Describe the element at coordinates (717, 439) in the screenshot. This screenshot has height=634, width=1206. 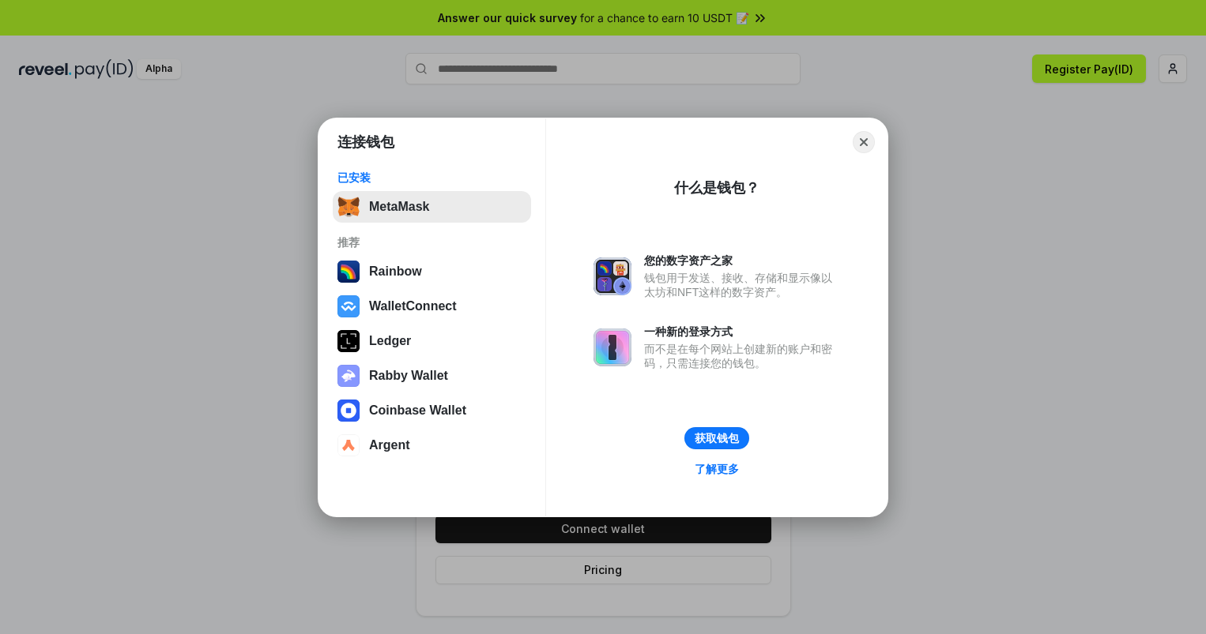
I see `button: 获取钱包` at that location.